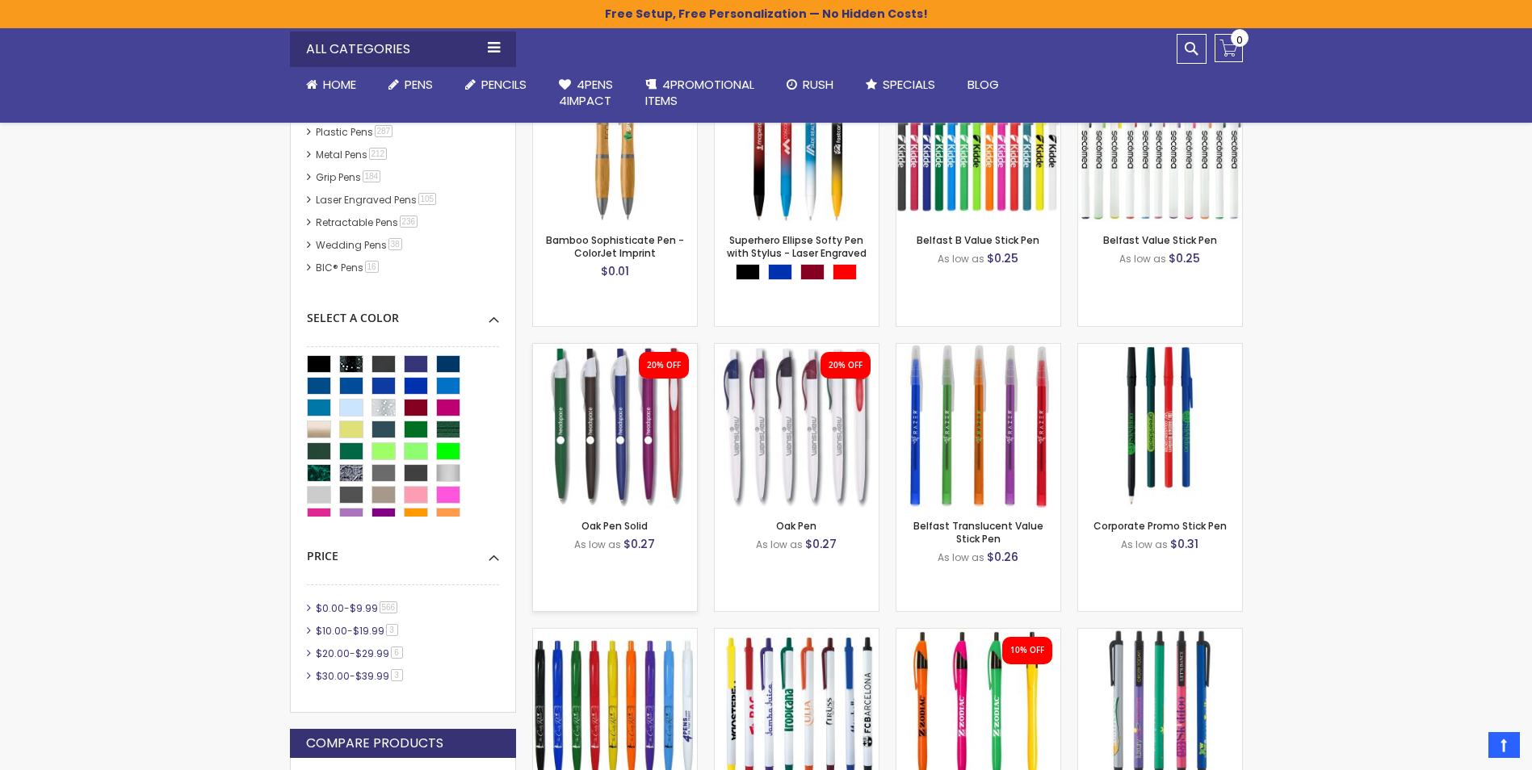 The image size is (1532, 770). What do you see at coordinates (427, 199) in the screenshot?
I see `span: 105` at bounding box center [427, 199].